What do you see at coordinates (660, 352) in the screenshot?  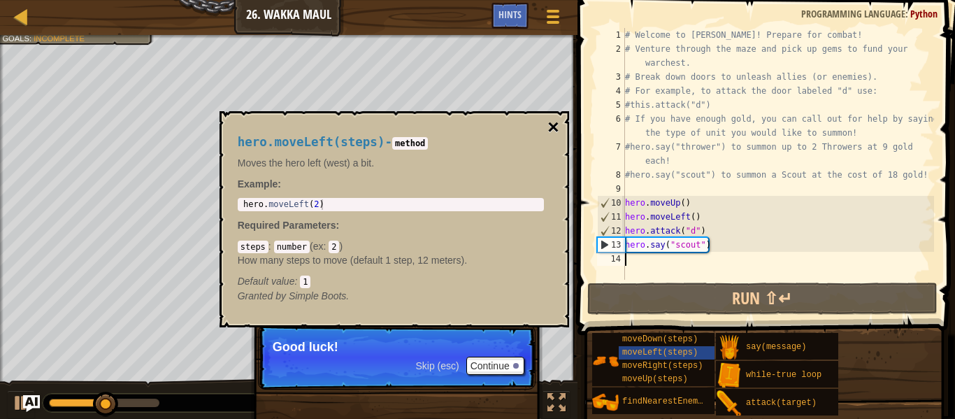 I see `span: moveLeft(steps)` at bounding box center [660, 352].